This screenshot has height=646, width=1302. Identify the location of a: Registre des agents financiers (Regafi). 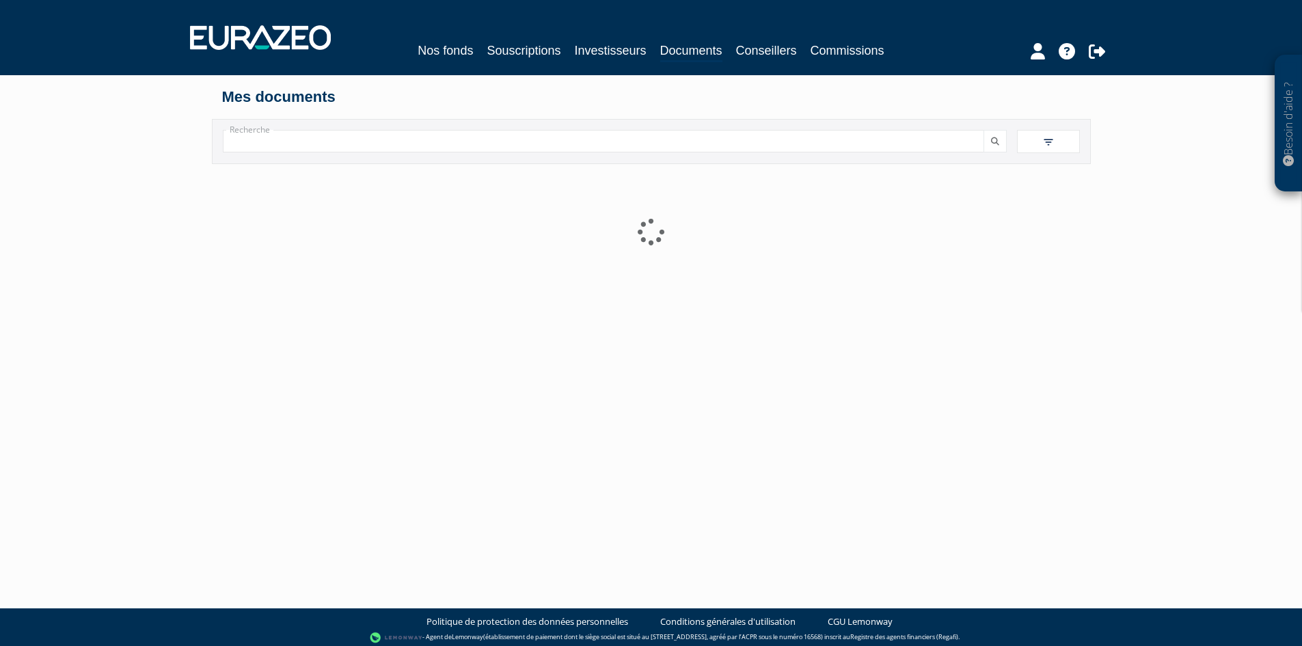
(904, 637).